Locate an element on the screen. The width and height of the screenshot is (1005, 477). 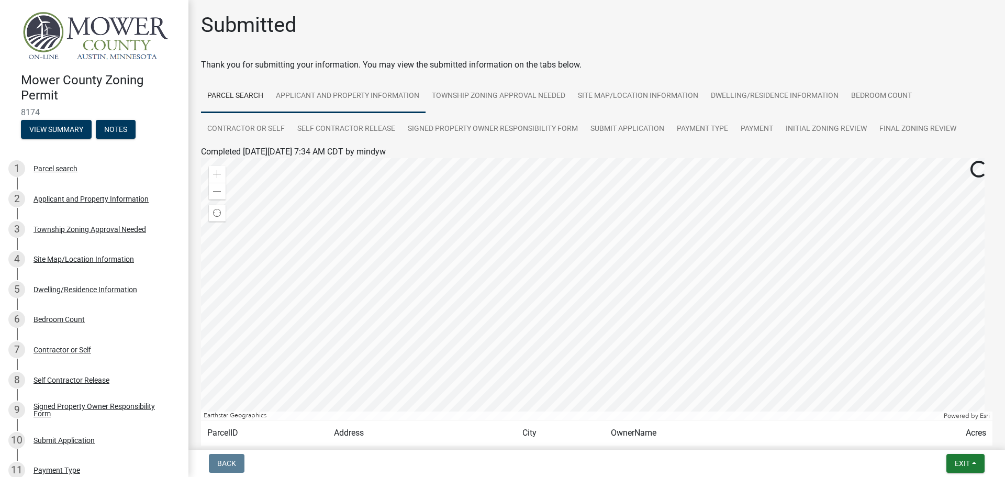
div: Submit Application is located at coordinates (64, 440).